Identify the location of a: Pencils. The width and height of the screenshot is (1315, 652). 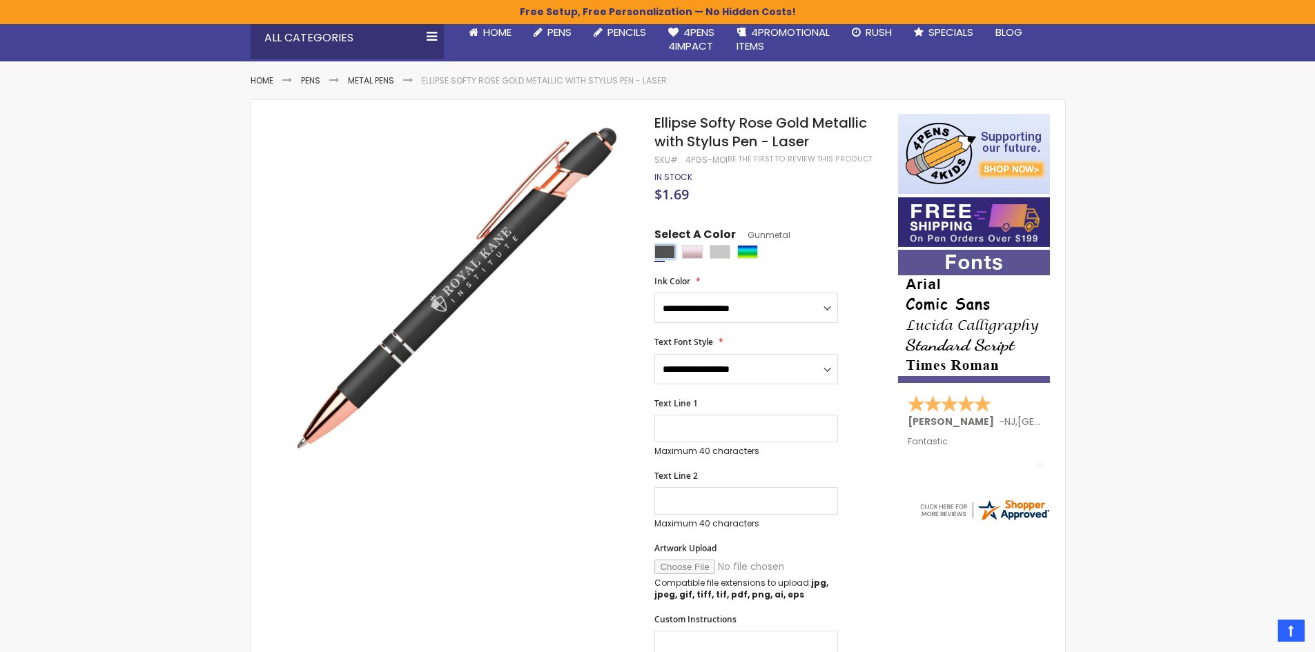
(620, 32).